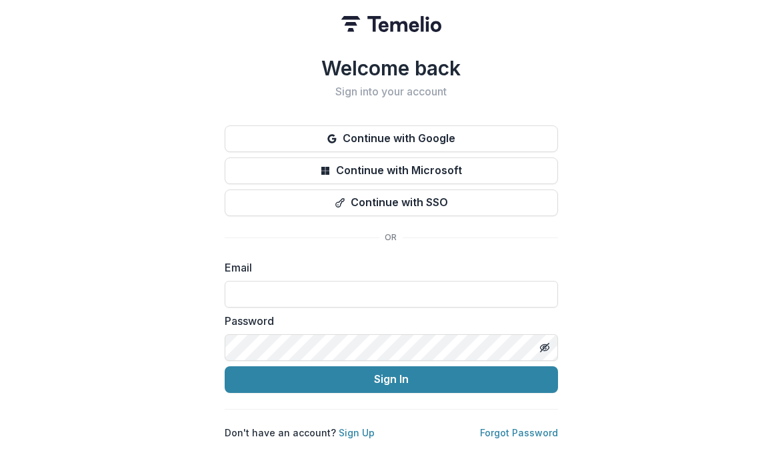 This screenshot has width=782, height=453. I want to click on button: Toggle password visibility, so click(545, 347).